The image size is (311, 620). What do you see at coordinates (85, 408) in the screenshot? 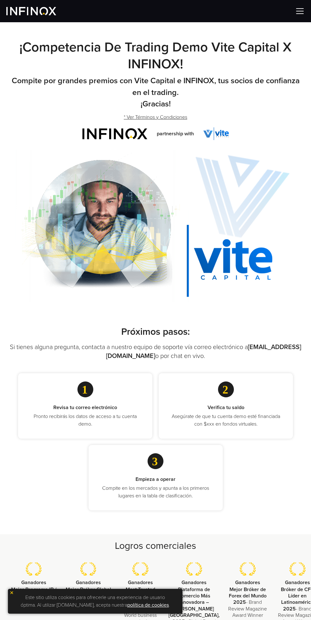
I see `strong: Revisa tu correo electrónico` at bounding box center [85, 408].